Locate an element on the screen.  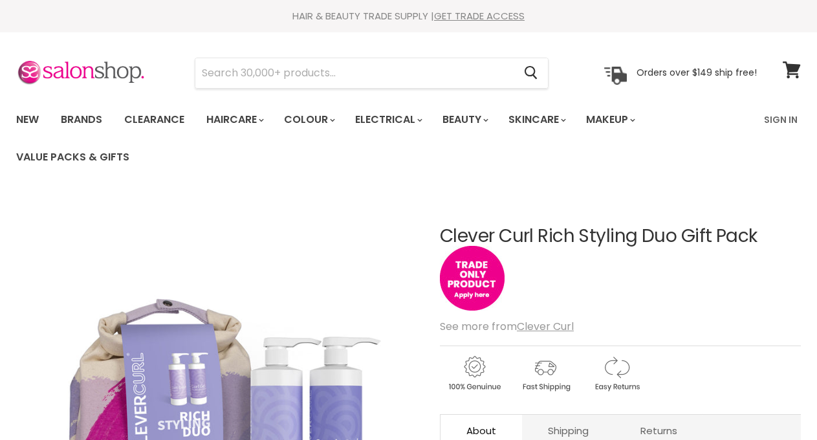
a: GET TRADE ACCESS is located at coordinates (479, 16).